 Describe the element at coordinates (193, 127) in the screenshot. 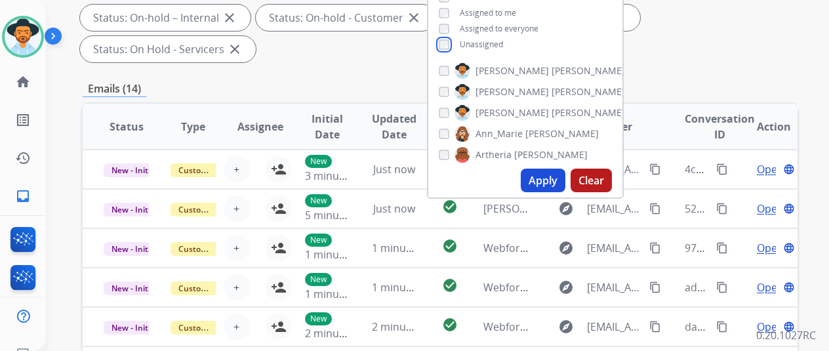

I see `span: Type` at that location.